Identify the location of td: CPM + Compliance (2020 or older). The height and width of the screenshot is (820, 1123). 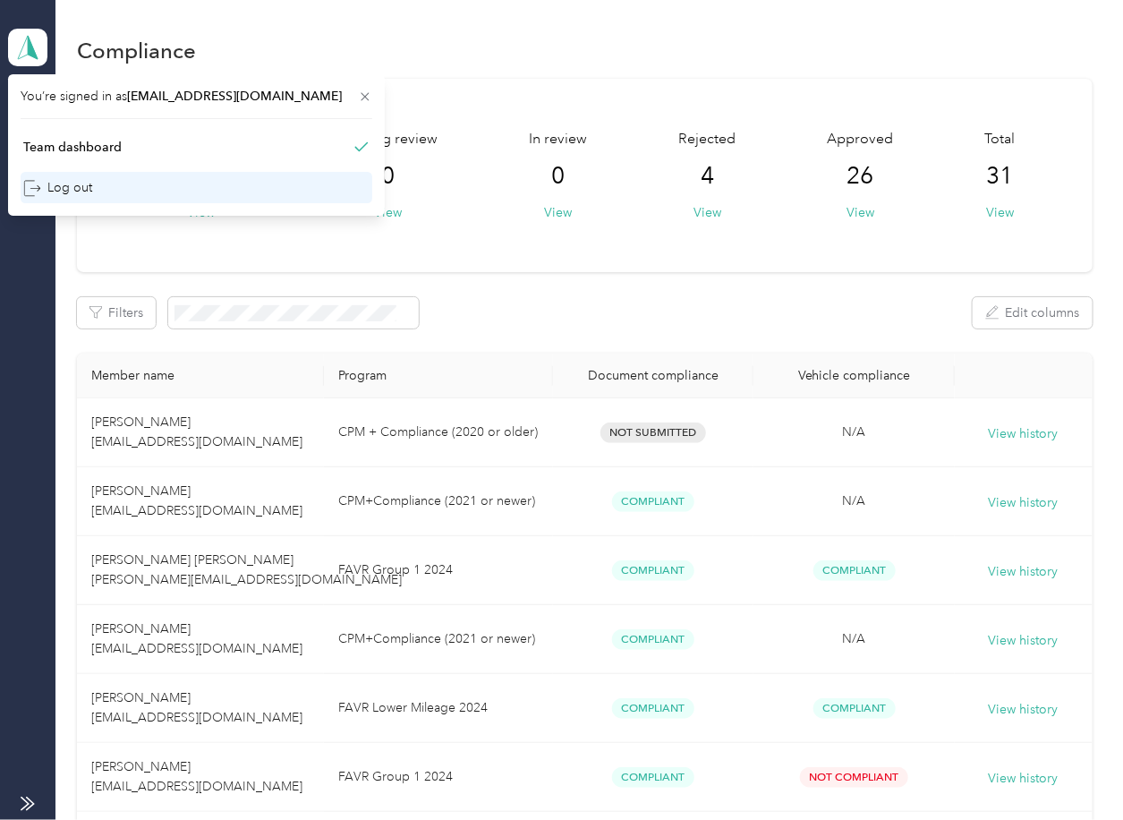
(438, 432).